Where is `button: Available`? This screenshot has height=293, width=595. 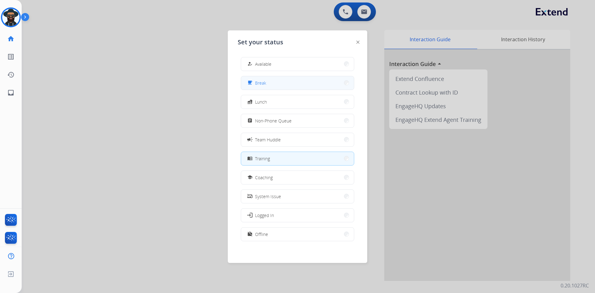
button: Available is located at coordinates (297, 64).